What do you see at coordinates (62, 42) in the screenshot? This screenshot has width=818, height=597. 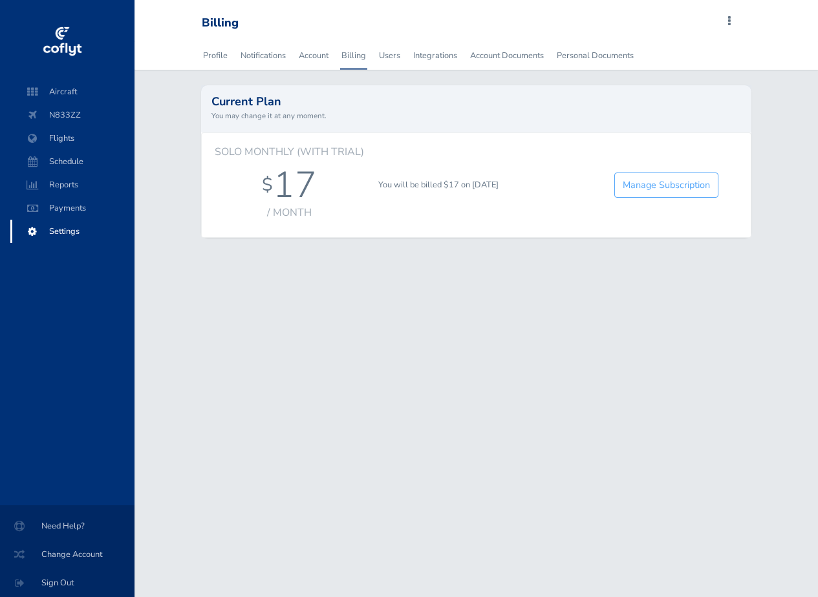 I see `img: coflyt logo` at bounding box center [62, 42].